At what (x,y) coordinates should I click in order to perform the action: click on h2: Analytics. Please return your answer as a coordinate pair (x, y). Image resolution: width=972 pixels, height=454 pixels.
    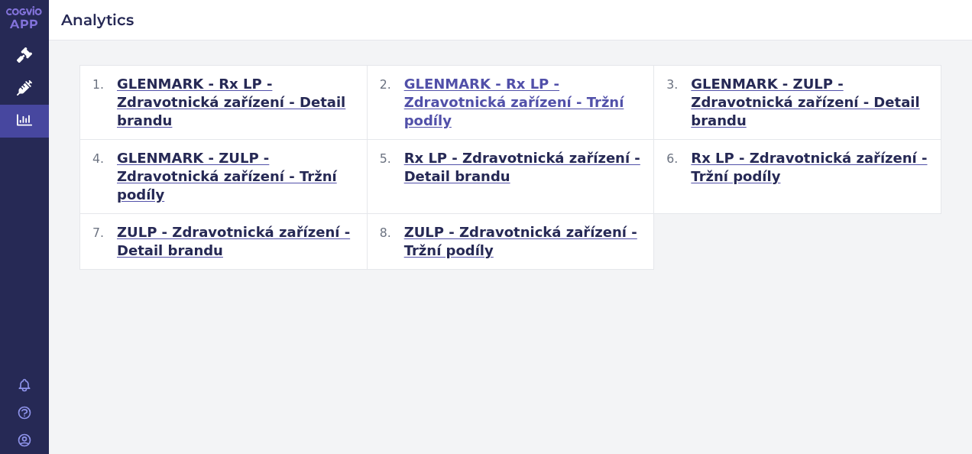
    Looking at the image, I should click on (511, 20).